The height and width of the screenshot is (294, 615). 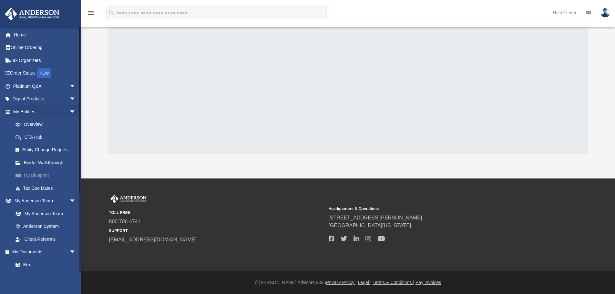 What do you see at coordinates (436, 209) in the screenshot?
I see `small: Headquarters & Operations` at bounding box center [436, 209].